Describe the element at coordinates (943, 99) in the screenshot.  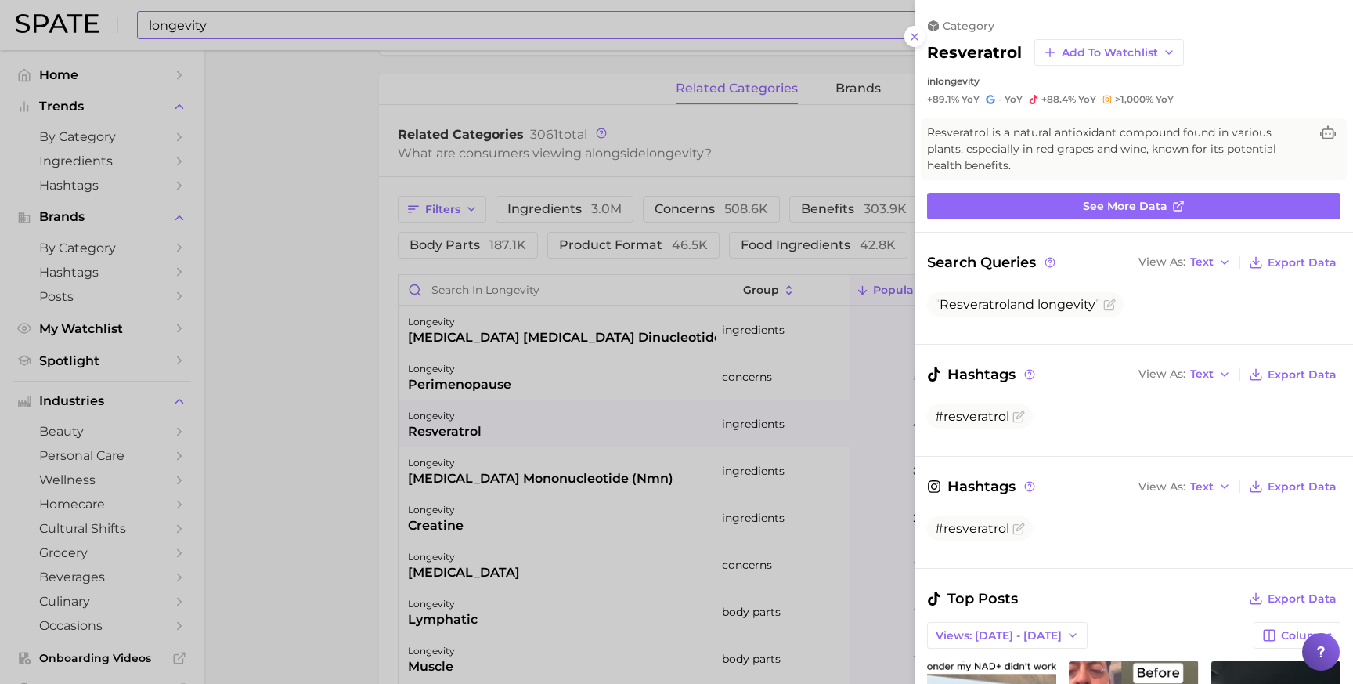
I see `span: +89.1%` at that location.